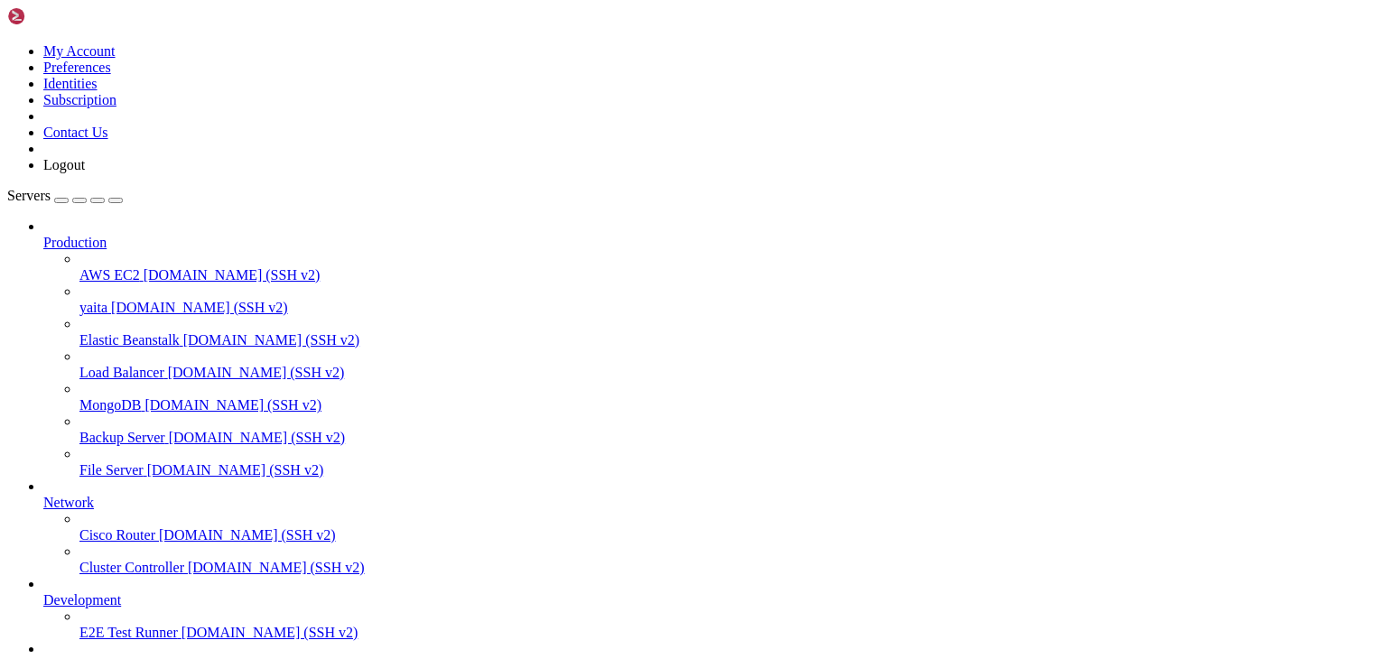  What do you see at coordinates (128, 632) in the screenshot?
I see `span: E2E Test Runner` at bounding box center [128, 632].